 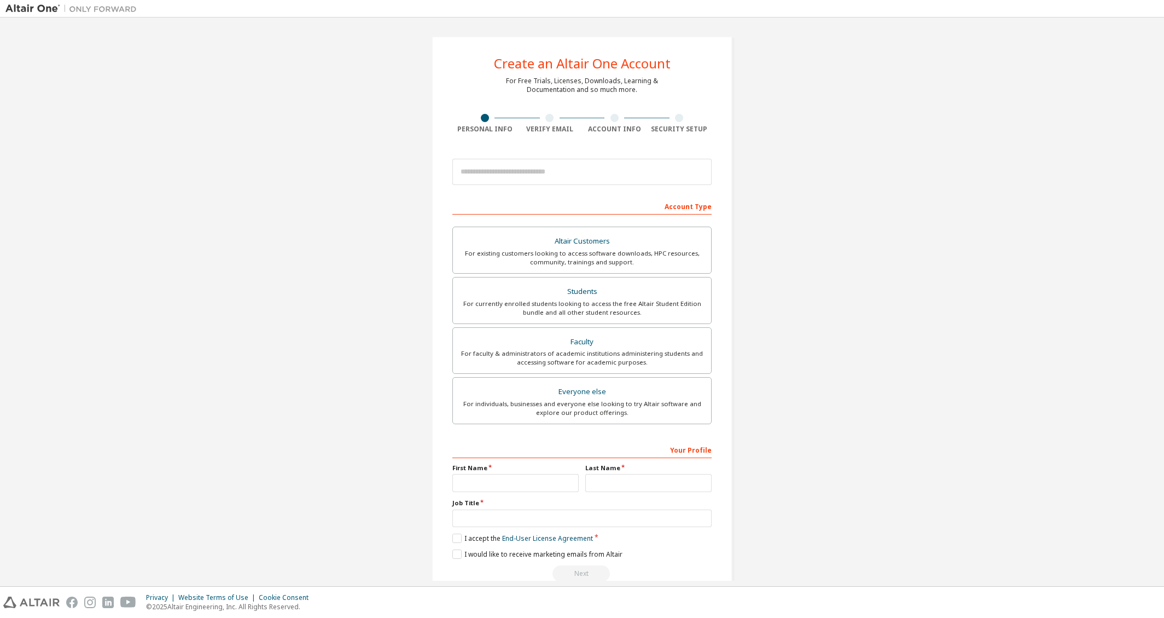 What do you see at coordinates (582, 241) in the screenshot?
I see `div: Altair Customers` at bounding box center [582, 241].